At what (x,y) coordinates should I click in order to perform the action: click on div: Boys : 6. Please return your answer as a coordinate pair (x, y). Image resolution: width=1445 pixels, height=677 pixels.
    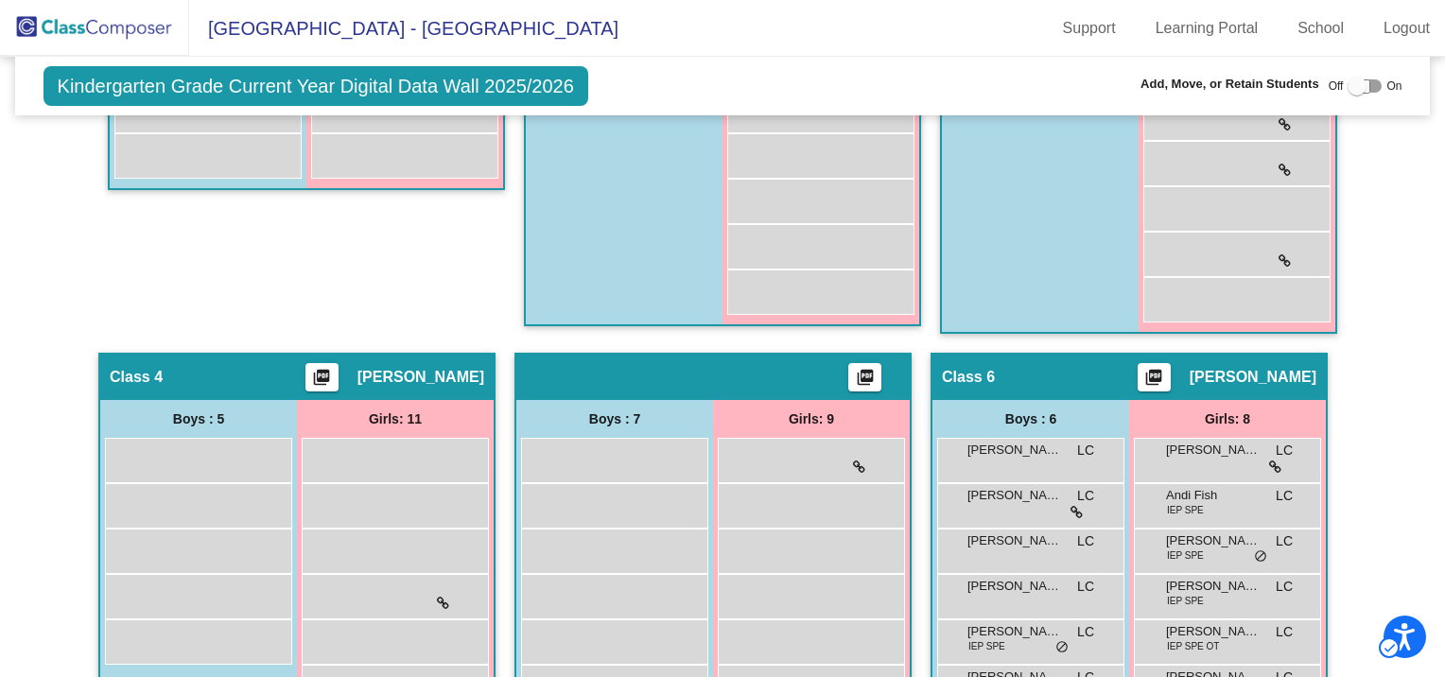
    Looking at the image, I should click on (1031, 419).